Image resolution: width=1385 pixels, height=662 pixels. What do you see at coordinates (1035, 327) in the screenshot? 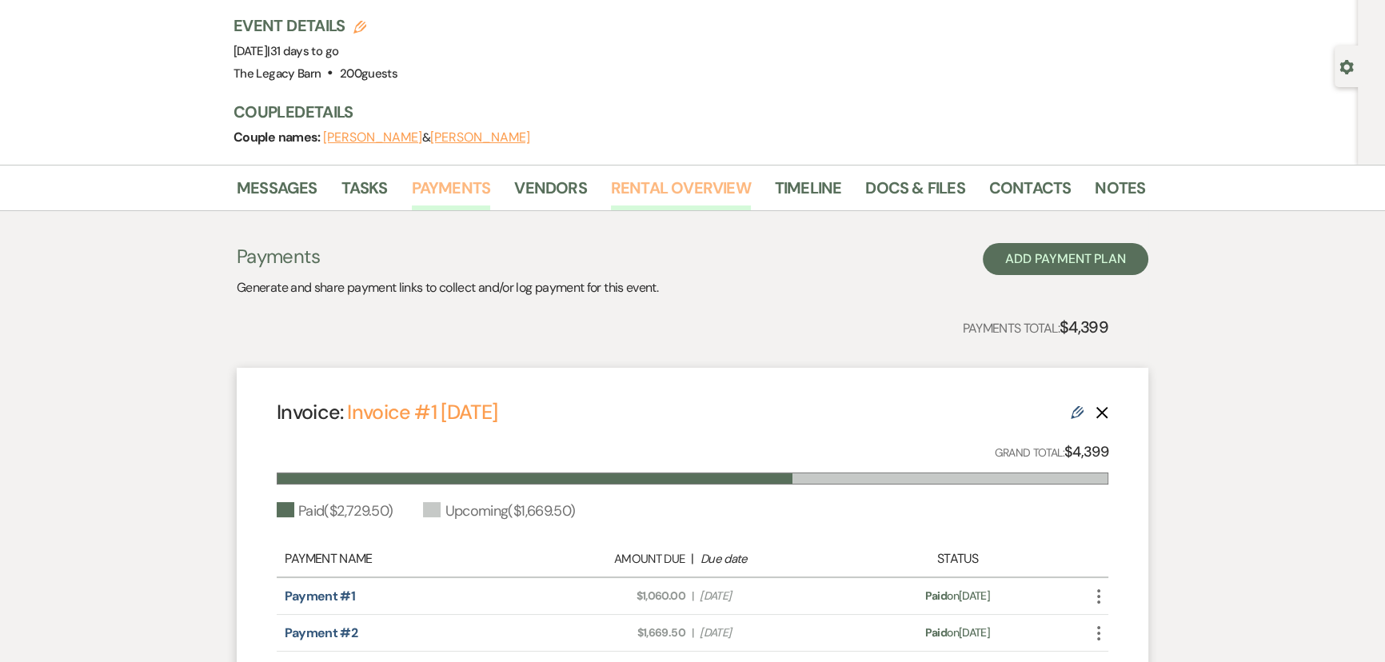
I see `p: Payments Total:` at bounding box center [1035, 327].